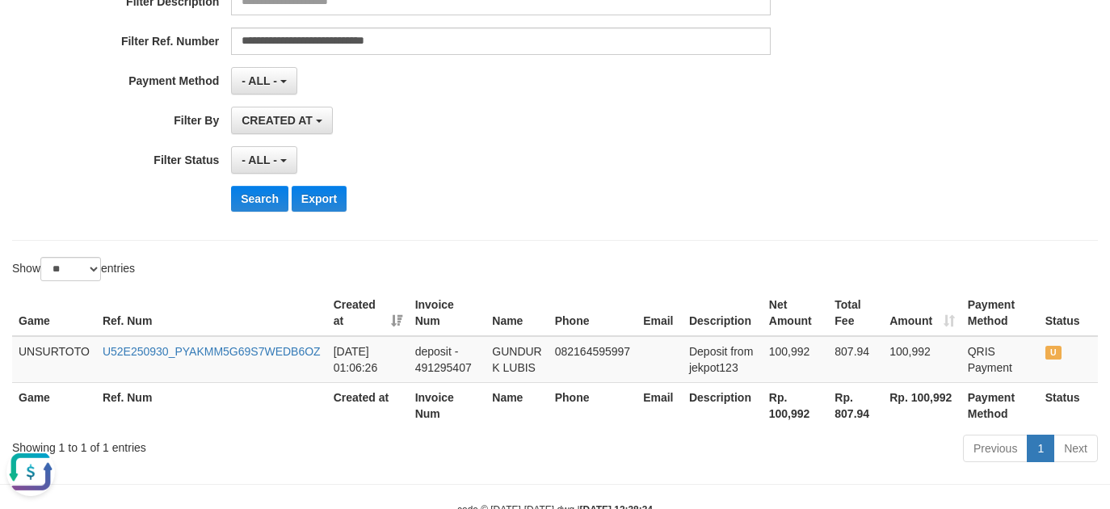  Describe the element at coordinates (516, 359) in the screenshot. I see `td: GUNDUR K LUBIS` at that location.